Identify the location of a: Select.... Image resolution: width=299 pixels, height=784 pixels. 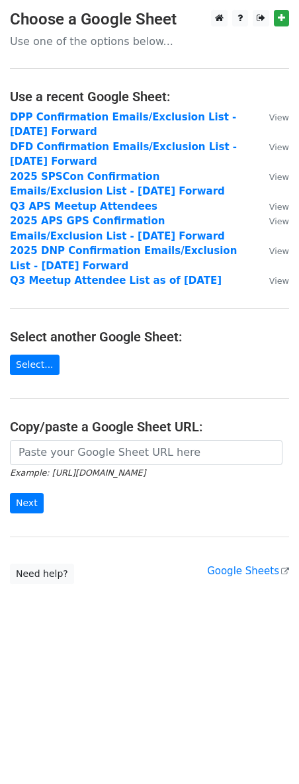
(34, 365).